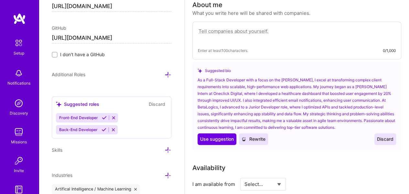  I want to click on span: Use suggestion, so click(217, 139).